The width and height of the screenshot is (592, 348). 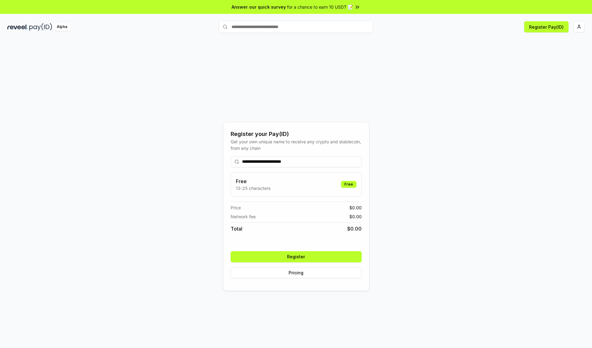 What do you see at coordinates (296, 257) in the screenshot?
I see `button: Register` at bounding box center [296, 257].